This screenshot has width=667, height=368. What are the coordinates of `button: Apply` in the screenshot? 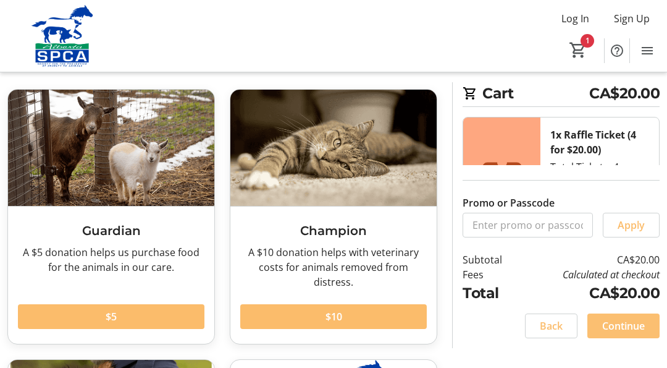 It's located at (632, 225).